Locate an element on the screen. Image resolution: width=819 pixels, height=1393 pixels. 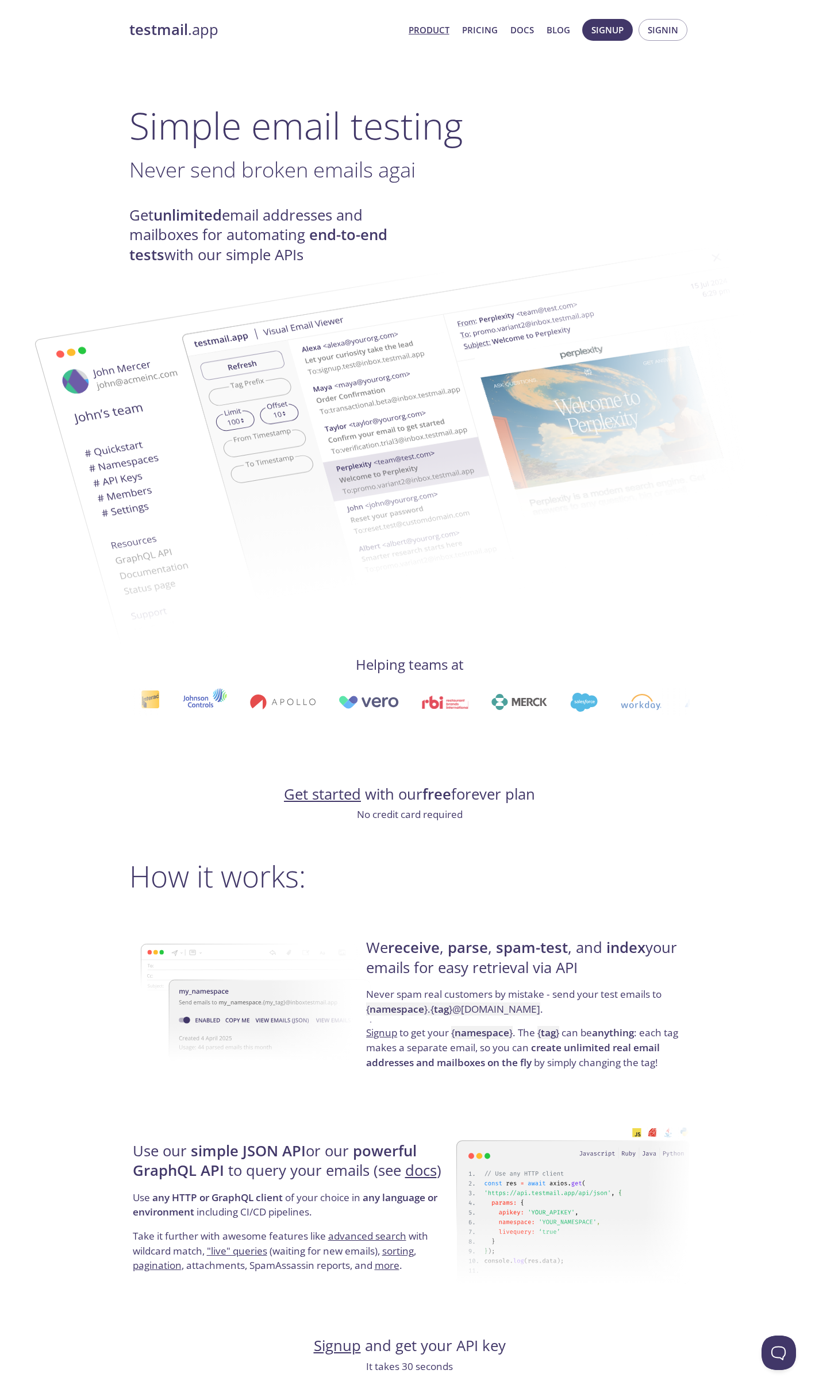
h4: Get email addresses and mailboxes for automating with our simple APIs is located at coordinates (269, 235).